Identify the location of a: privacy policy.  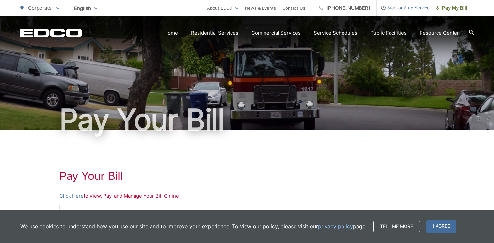
(335, 227).